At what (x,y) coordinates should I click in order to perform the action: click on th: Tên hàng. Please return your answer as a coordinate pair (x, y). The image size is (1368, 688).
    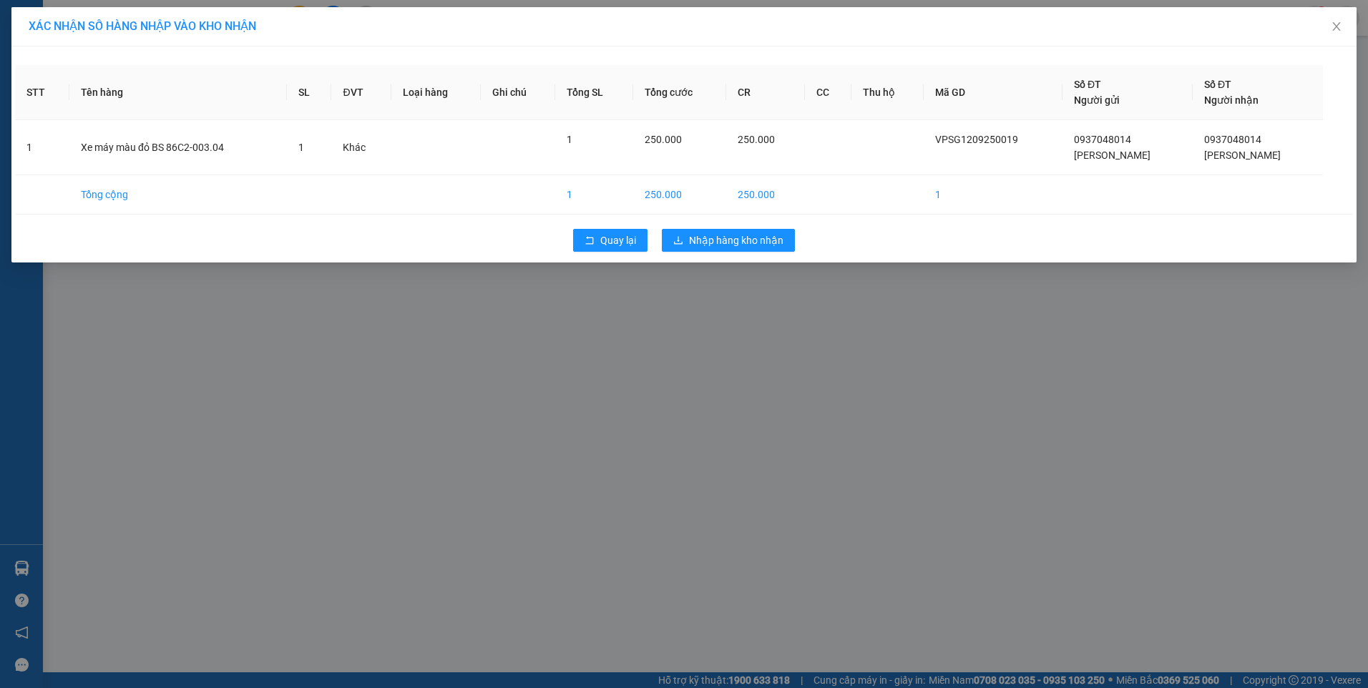
    Looking at the image, I should click on (178, 92).